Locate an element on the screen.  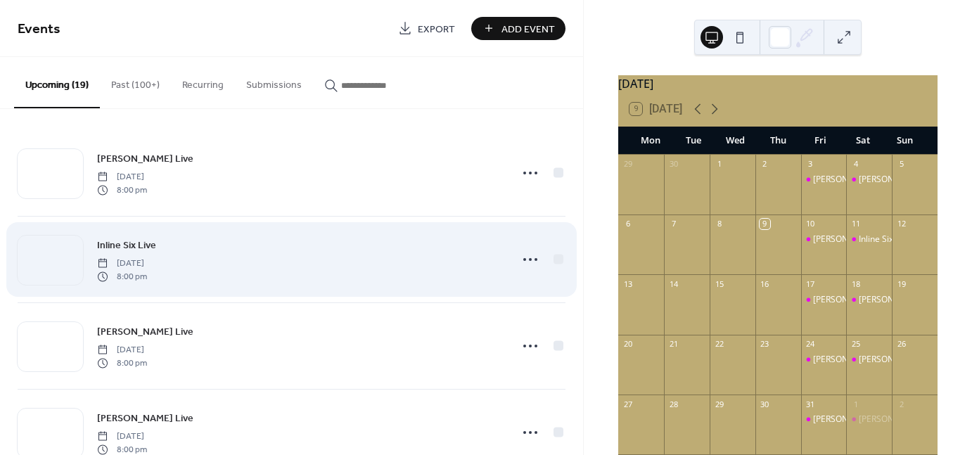
a: Add Event is located at coordinates (518, 28).